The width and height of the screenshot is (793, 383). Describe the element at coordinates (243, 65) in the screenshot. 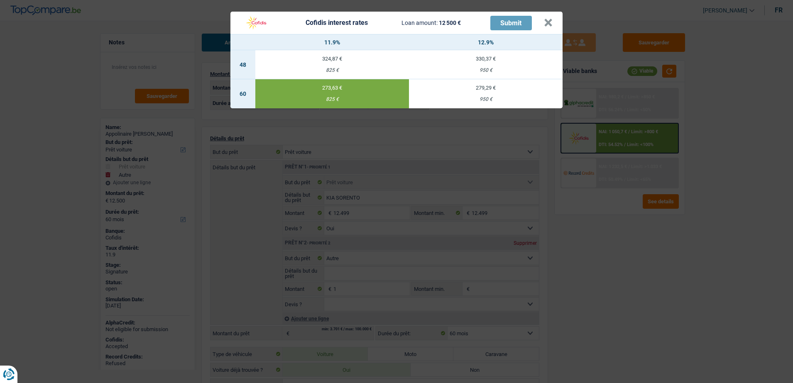

I see `td: 48` at that location.